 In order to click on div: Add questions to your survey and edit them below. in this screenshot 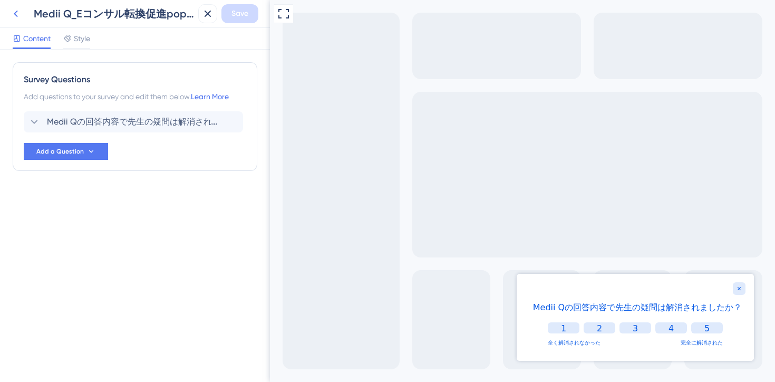, I will do `click(135, 97)`.